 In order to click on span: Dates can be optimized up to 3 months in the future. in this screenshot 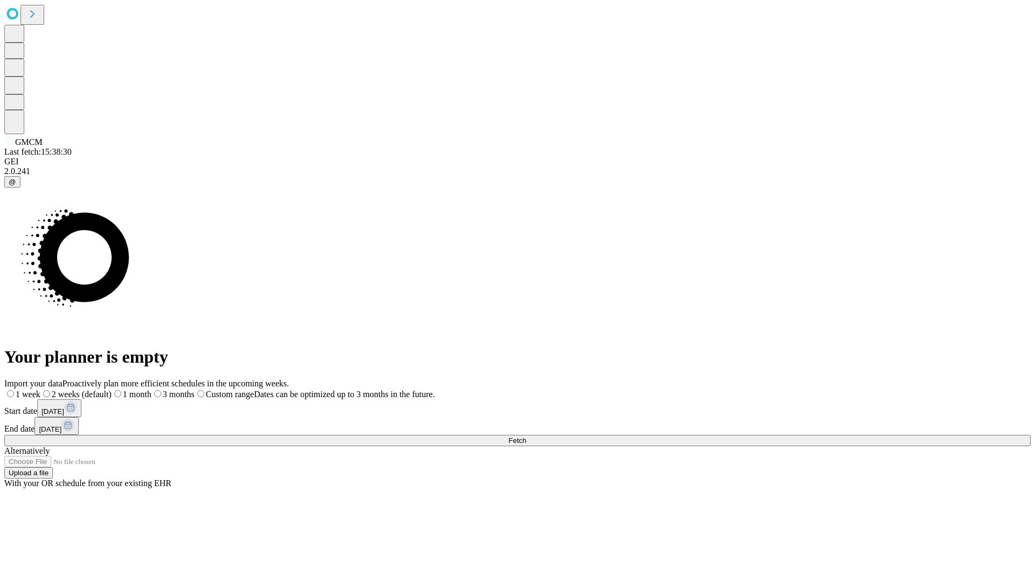, I will do `click(344, 394)`.